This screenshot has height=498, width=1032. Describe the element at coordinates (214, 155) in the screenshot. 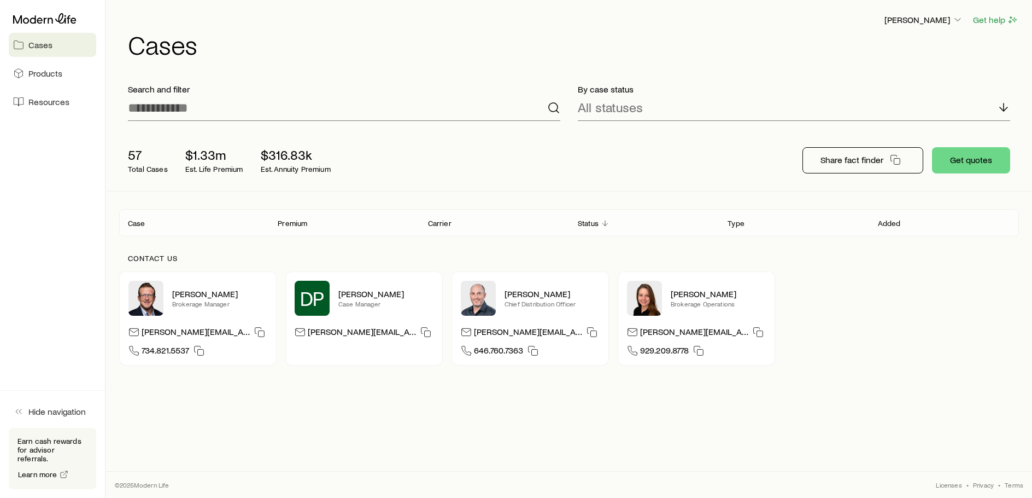

I see `p: $1.33m` at that location.